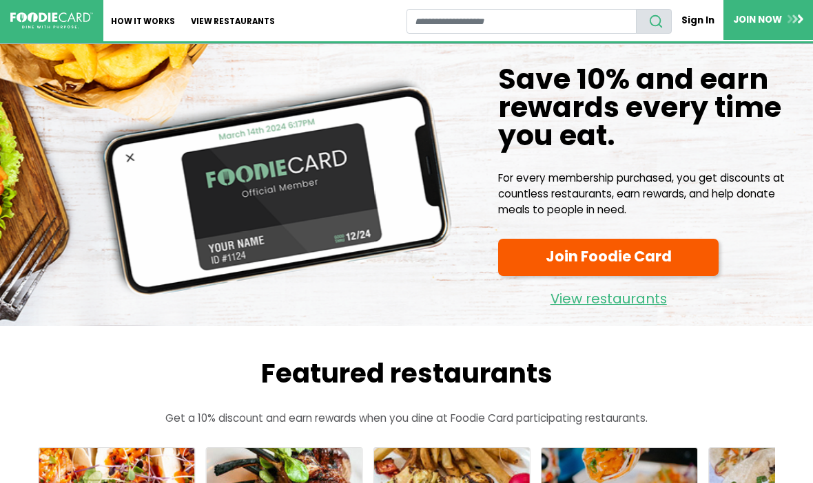 The width and height of the screenshot is (813, 483). What do you see at coordinates (654, 21) in the screenshot?
I see `button: search` at bounding box center [654, 21].